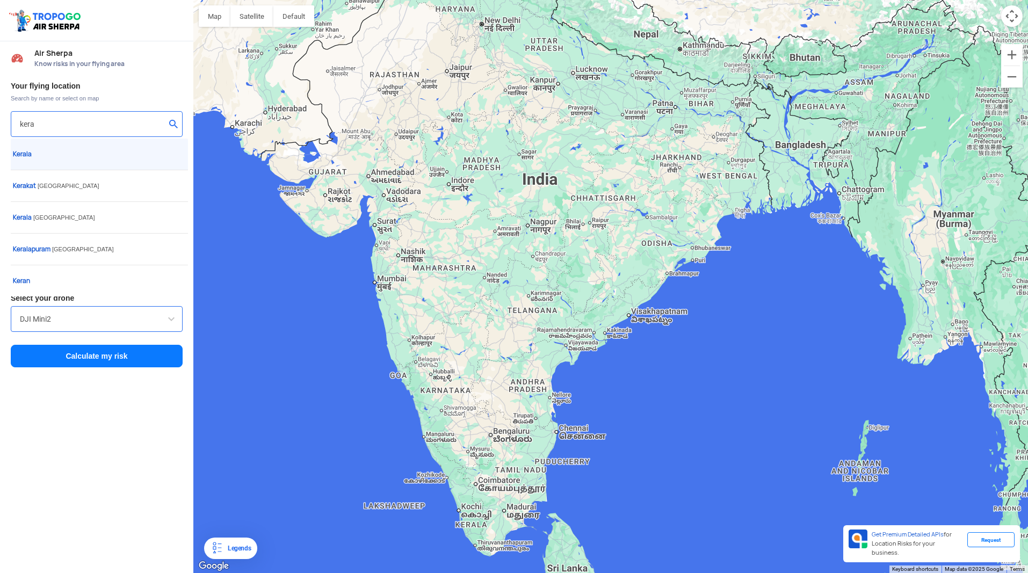 The width and height of the screenshot is (1028, 573). What do you see at coordinates (97, 86) in the screenshot?
I see `h3: Your flying location` at bounding box center [97, 86].